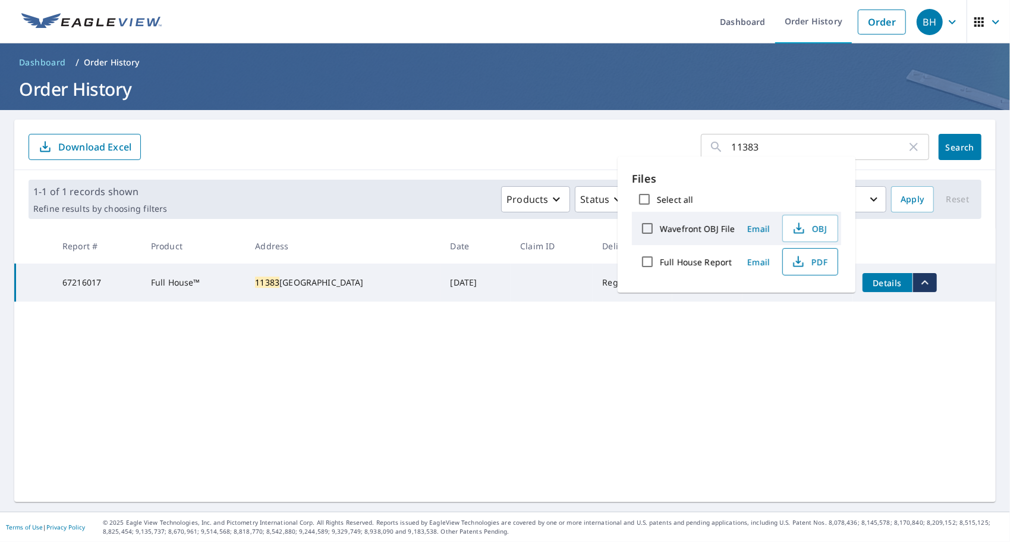 The image size is (1010, 542). I want to click on p: 1-1 of 1 records shown, so click(100, 192).